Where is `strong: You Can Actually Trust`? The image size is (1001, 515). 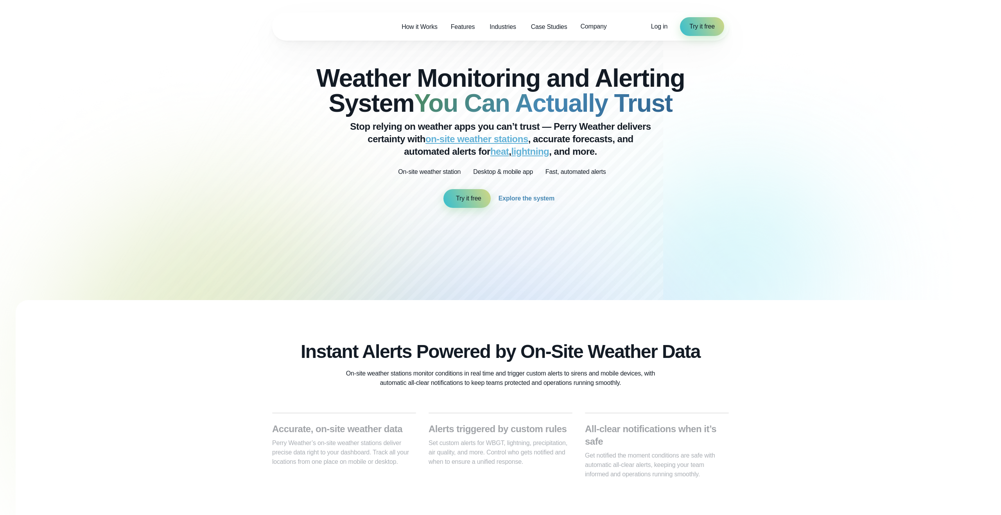 strong: You Can Actually Trust is located at coordinates (543, 103).